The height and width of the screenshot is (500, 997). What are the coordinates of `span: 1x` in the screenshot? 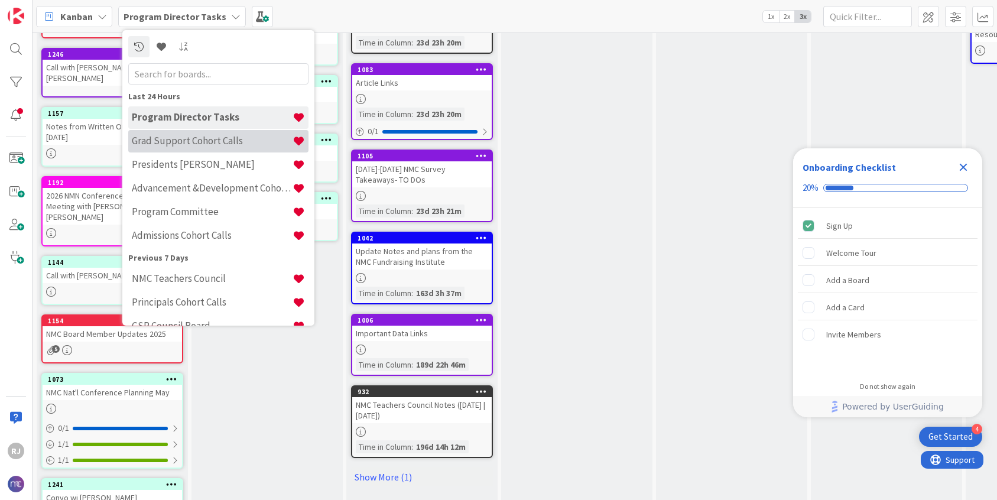 It's located at (771, 17).